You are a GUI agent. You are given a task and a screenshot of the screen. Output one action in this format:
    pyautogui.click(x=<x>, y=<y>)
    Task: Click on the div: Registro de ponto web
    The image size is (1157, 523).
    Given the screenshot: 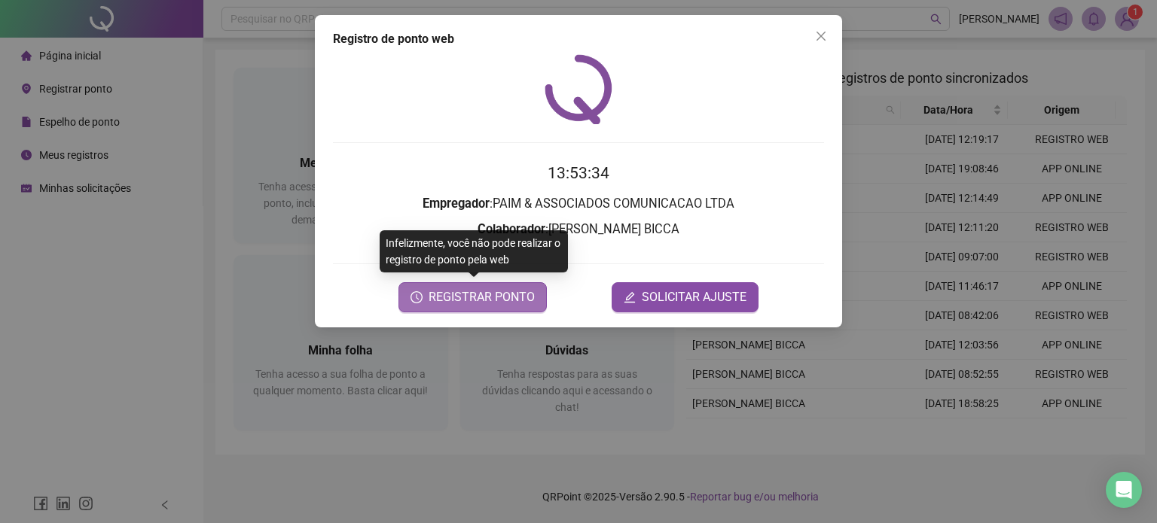 What is the action you would take?
    pyautogui.click(x=578, y=39)
    